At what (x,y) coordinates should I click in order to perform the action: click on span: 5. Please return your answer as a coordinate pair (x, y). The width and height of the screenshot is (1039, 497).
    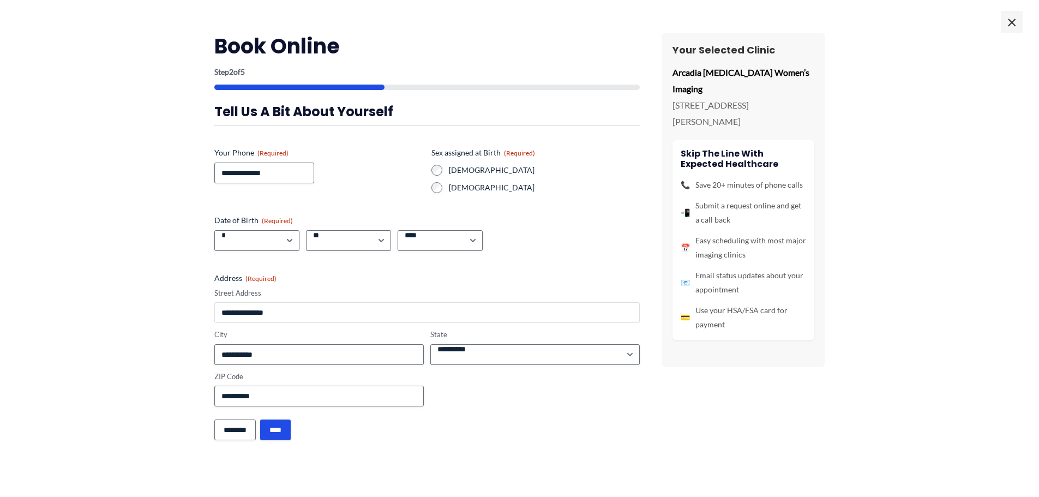
    Looking at the image, I should click on (243, 71).